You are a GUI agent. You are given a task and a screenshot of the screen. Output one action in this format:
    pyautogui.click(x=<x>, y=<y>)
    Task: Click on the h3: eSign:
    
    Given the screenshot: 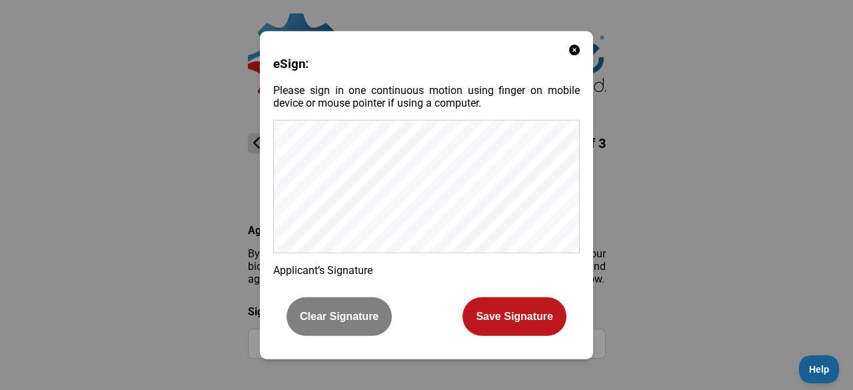 What is the action you would take?
    pyautogui.click(x=426, y=64)
    